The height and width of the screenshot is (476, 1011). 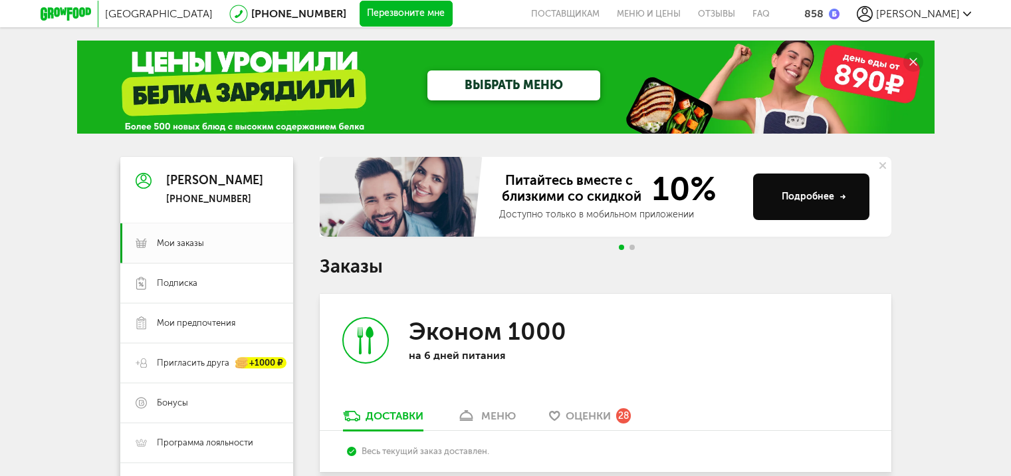 I want to click on div: меню, so click(x=499, y=416).